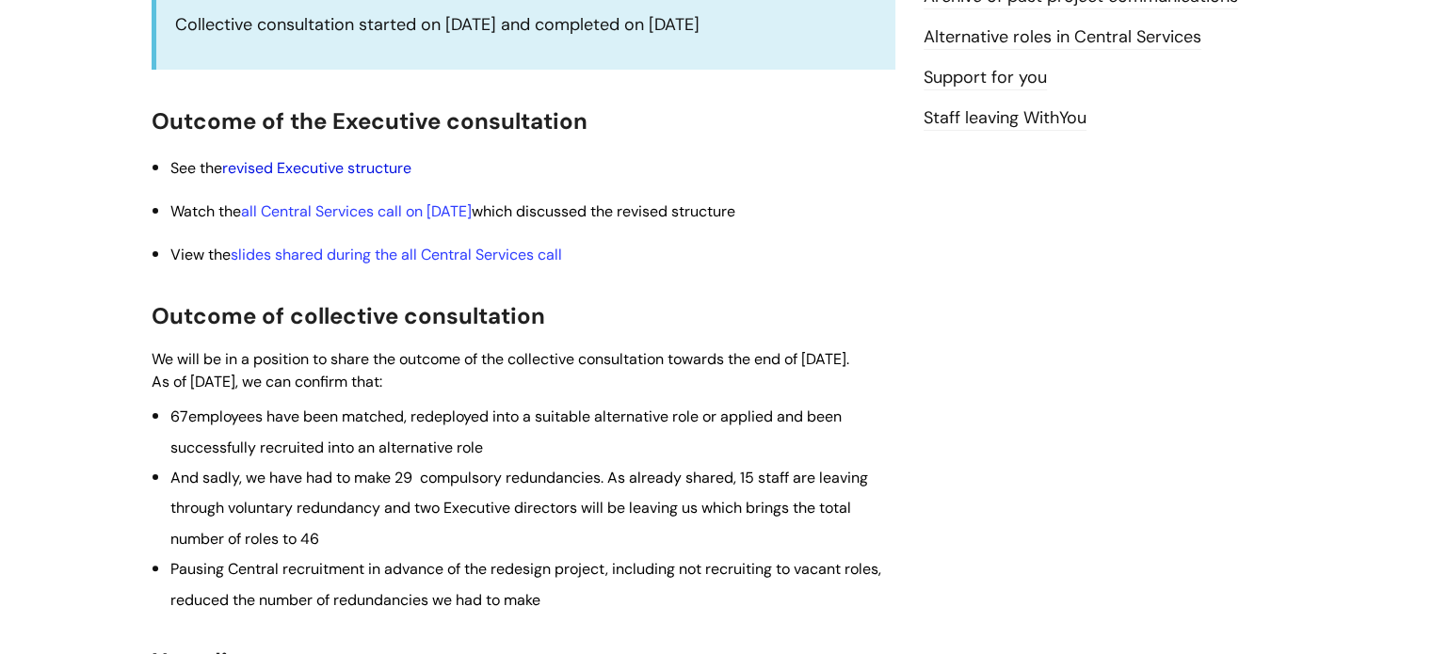 This screenshot has height=654, width=1432. What do you see at coordinates (291, 168) in the screenshot?
I see `span: See the` at bounding box center [291, 168].